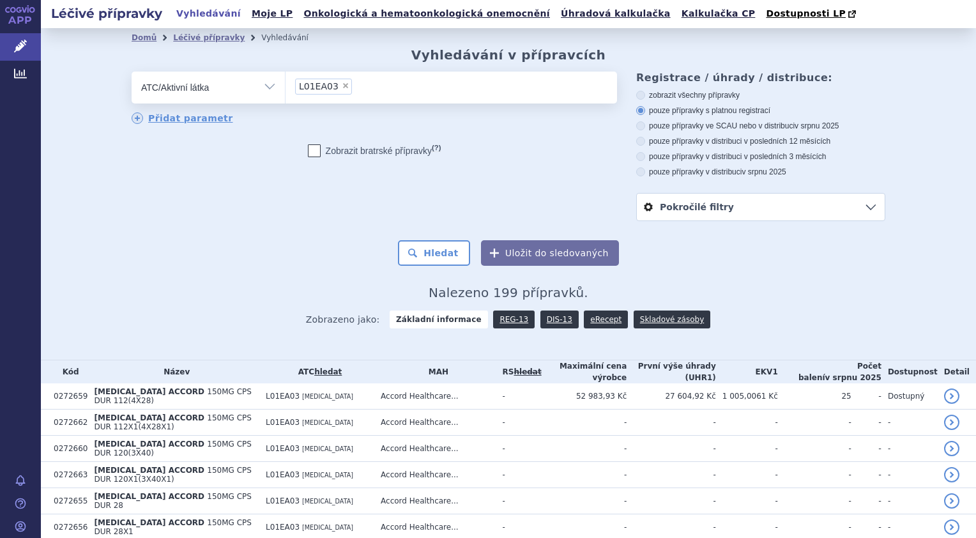 This screenshot has width=976, height=538. I want to click on a: Dostupnosti LP, so click(811, 14).